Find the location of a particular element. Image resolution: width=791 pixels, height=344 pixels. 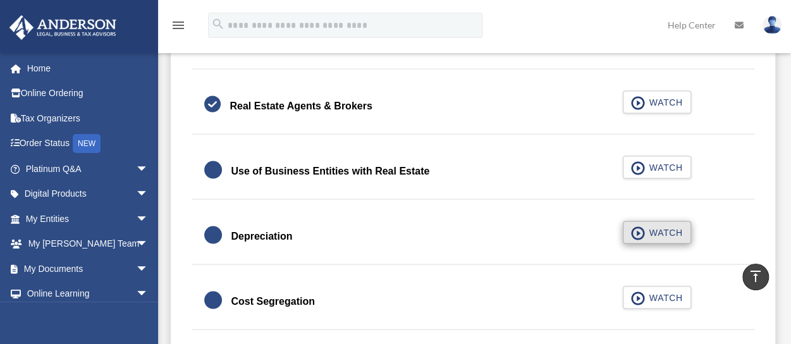

img: Anderson Advisors Platinum Portal is located at coordinates (63, 27).